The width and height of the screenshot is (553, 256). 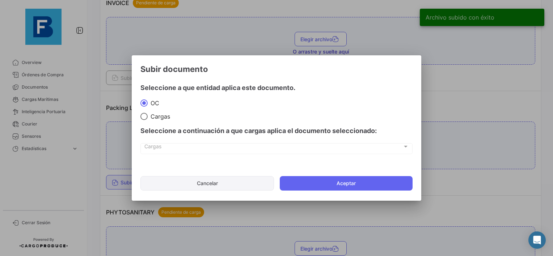 What do you see at coordinates (276, 131) in the screenshot?
I see `h4: Seleccione a continuación a que cargas aplica el documento seleccionado:` at bounding box center [276, 131].